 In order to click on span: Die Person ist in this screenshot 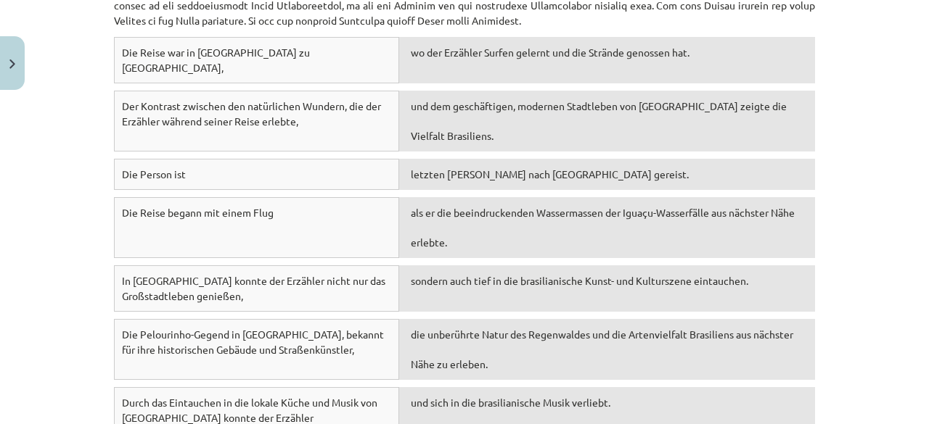, I will do `click(154, 174)`.